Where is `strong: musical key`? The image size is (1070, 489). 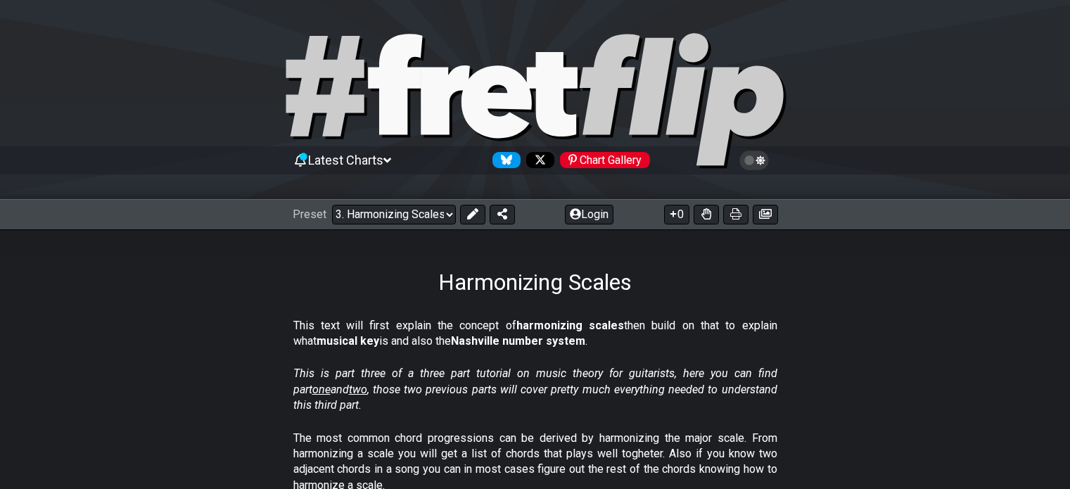 strong: musical key is located at coordinates (348, 340).